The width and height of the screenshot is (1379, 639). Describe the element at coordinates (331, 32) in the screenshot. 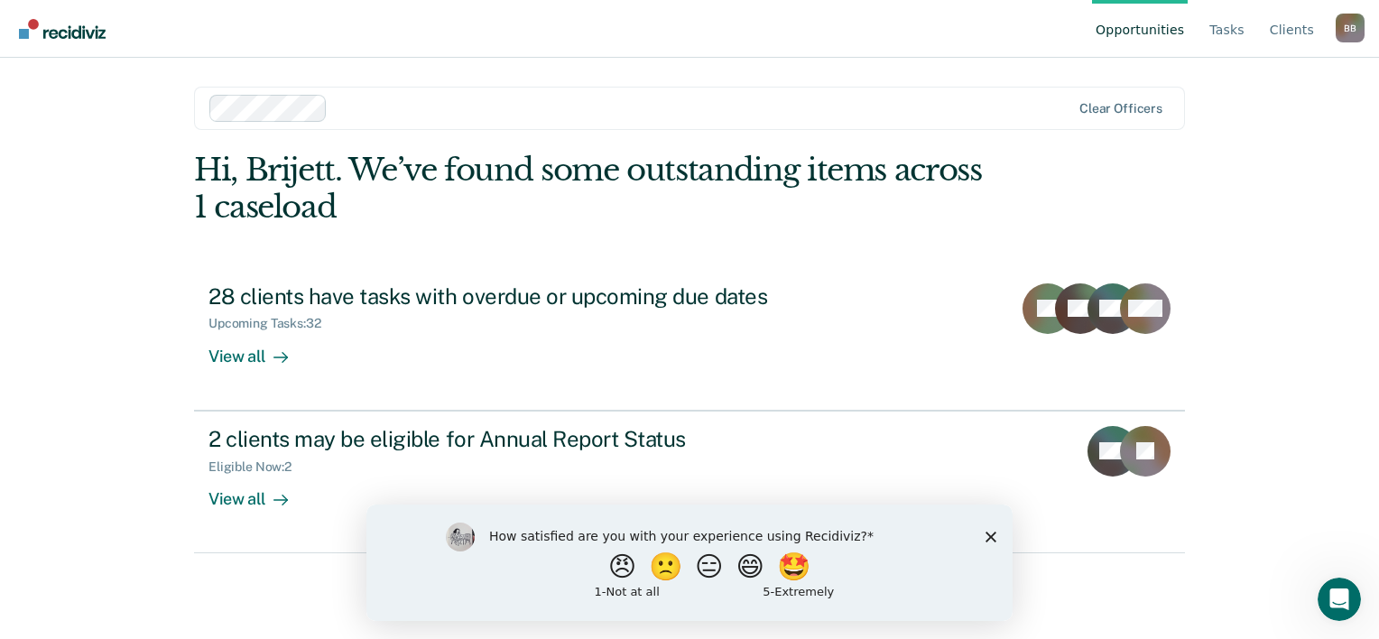

I see `div: How satisfied are you with your experience using Recidiviz?` at that location.